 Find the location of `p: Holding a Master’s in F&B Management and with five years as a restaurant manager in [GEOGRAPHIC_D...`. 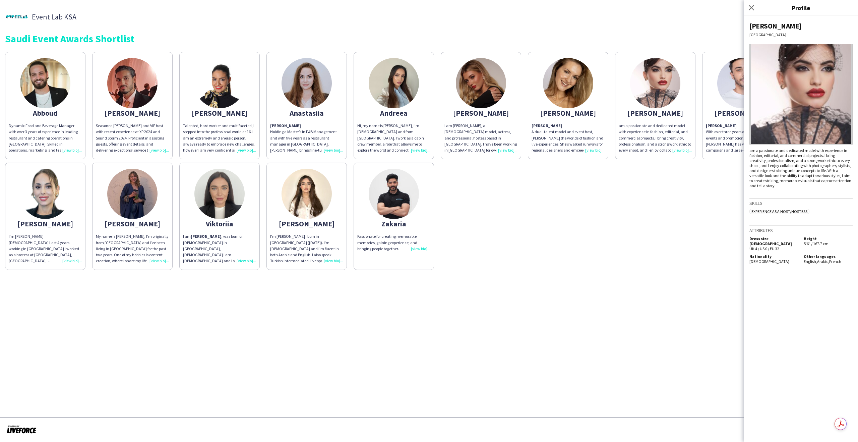

p: Holding a Master’s in F&B Management and with five years as a restaurant manager in [GEOGRAPHIC_D... is located at coordinates (307, 138).